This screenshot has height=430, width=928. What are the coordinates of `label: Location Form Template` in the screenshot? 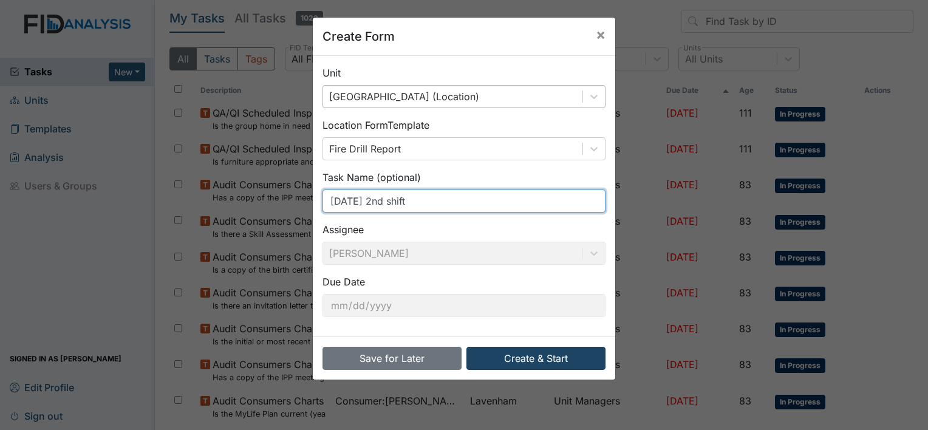 It's located at (376, 125).